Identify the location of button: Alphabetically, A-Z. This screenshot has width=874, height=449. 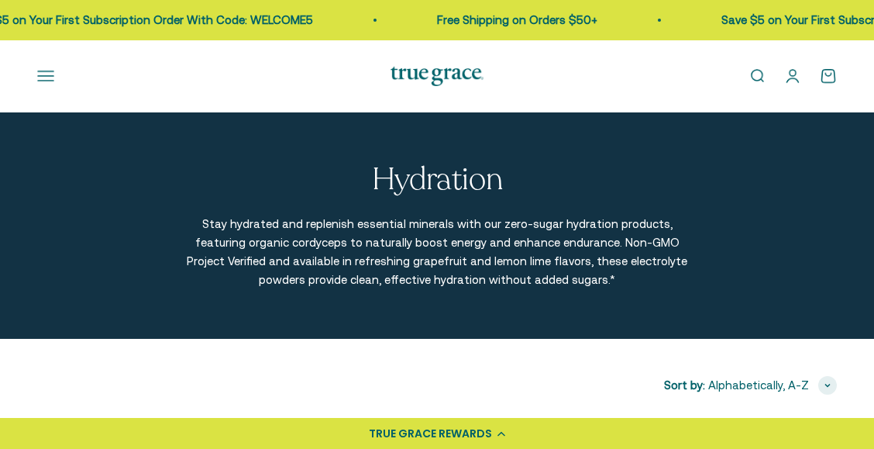
(773, 385).